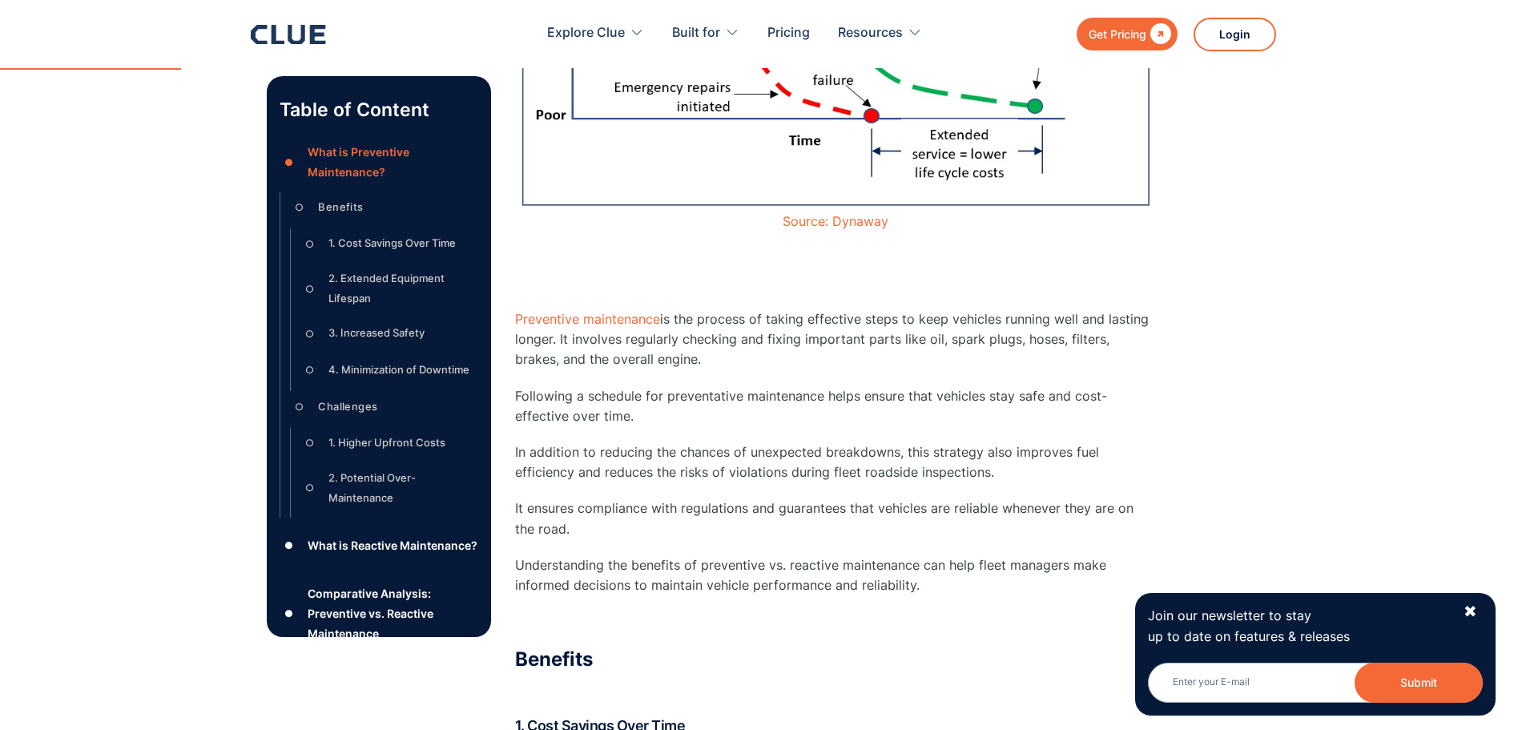 The height and width of the screenshot is (730, 1526). I want to click on div: What is Reactive Maintenance?, so click(393, 545).